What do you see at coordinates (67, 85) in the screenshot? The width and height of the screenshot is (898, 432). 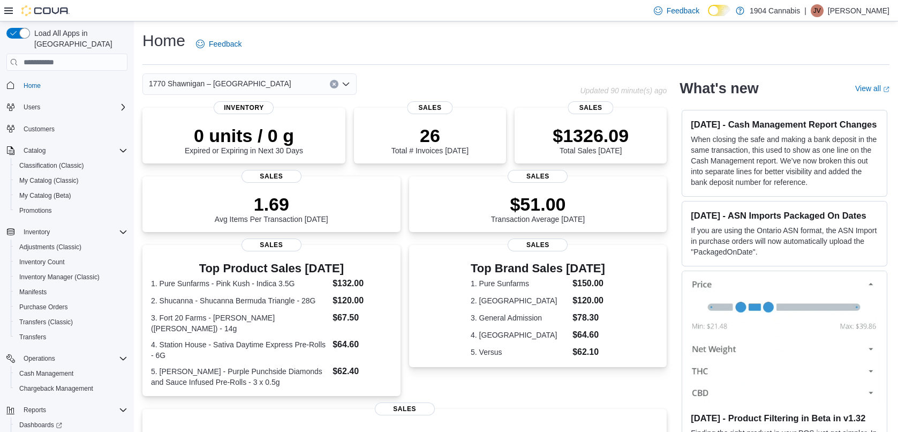 I see `button: Home` at bounding box center [67, 85].